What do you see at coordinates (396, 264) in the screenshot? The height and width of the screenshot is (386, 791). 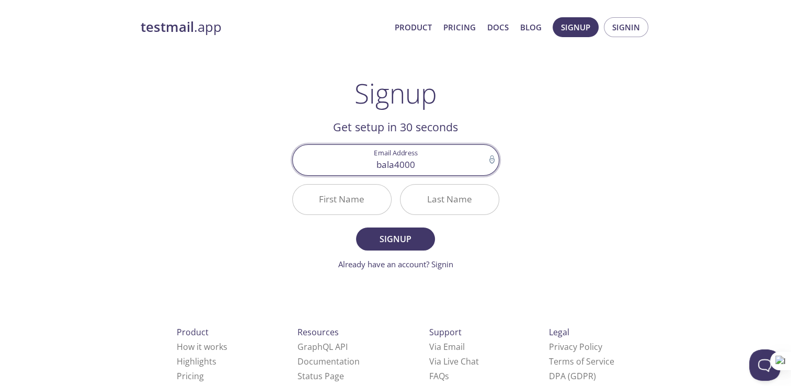 I see `a: Already have an account? Signin` at bounding box center [396, 264].